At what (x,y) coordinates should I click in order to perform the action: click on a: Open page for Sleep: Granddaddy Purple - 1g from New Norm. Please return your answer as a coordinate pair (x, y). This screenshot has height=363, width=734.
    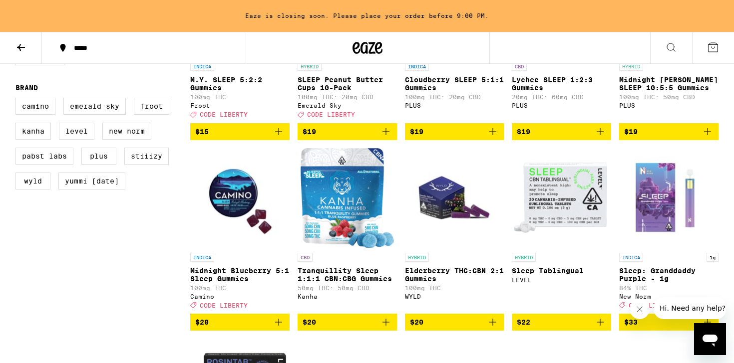
    Looking at the image, I should click on (668, 231).